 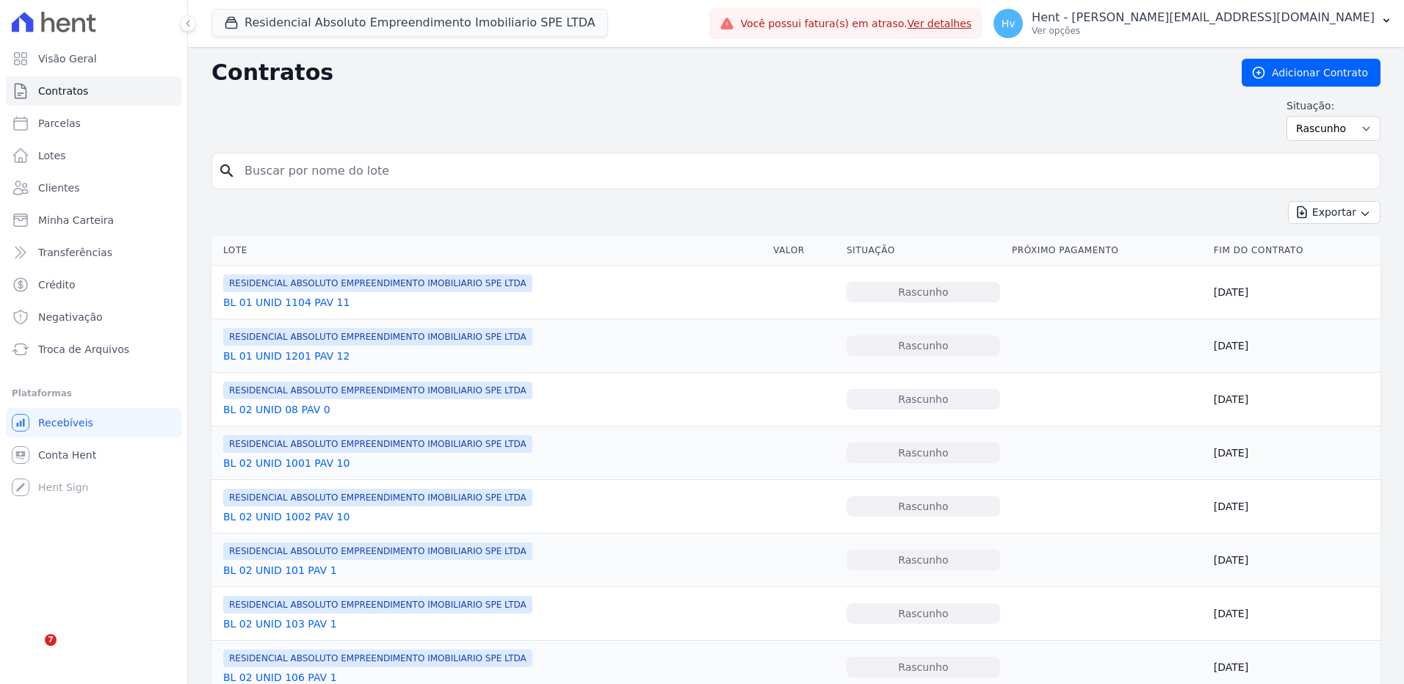 What do you see at coordinates (804, 250) in the screenshot?
I see `th: Valor` at bounding box center [804, 250].